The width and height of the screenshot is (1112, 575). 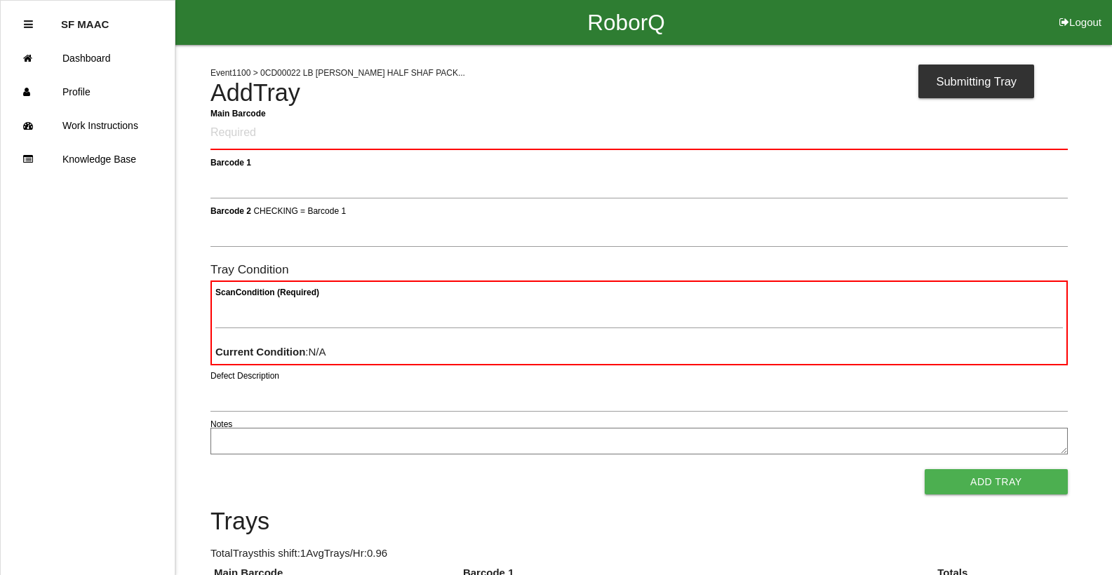 What do you see at coordinates (639, 553) in the screenshot?
I see `p: Total Trays this shift: 1 Avg Trays /Hr: 0.96` at bounding box center [639, 553].